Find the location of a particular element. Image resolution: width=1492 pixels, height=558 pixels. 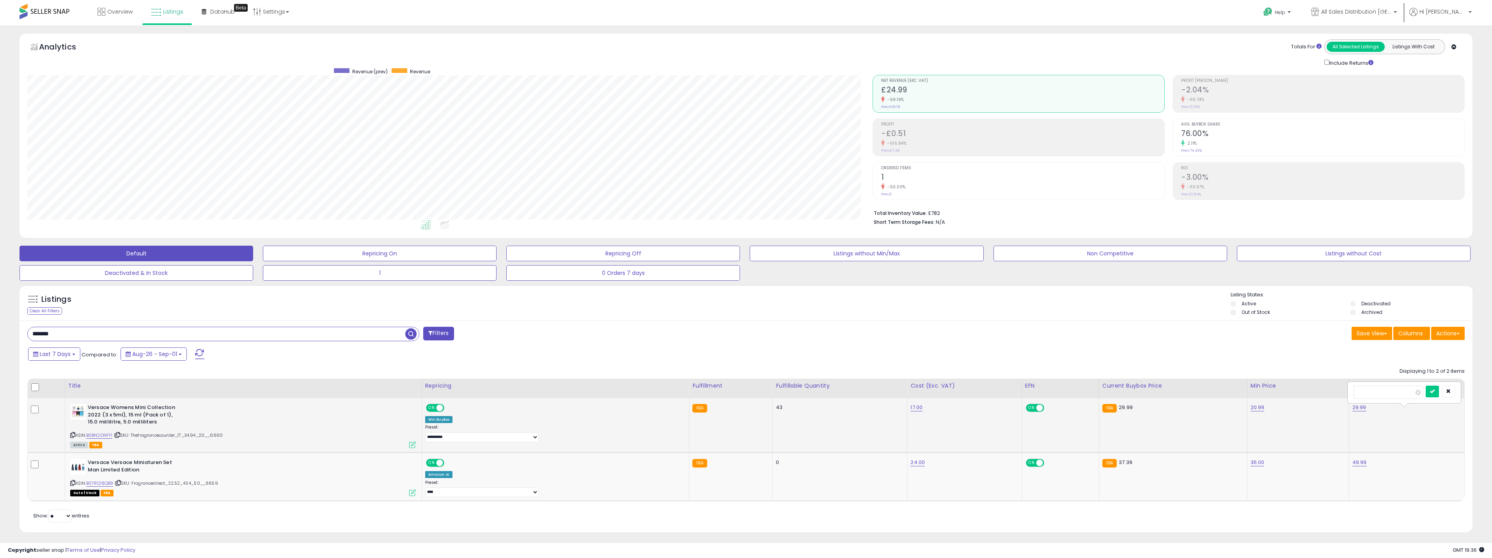

span: Last 7 Days is located at coordinates (55, 354).